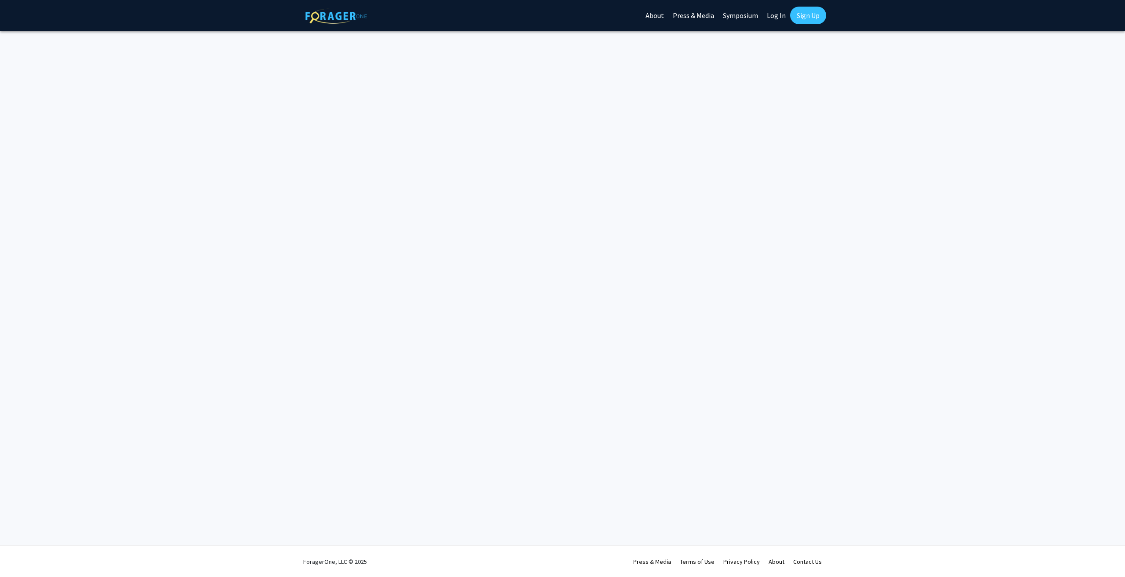  What do you see at coordinates (336, 16) in the screenshot?
I see `img: ForagerOne Logo` at bounding box center [336, 16].